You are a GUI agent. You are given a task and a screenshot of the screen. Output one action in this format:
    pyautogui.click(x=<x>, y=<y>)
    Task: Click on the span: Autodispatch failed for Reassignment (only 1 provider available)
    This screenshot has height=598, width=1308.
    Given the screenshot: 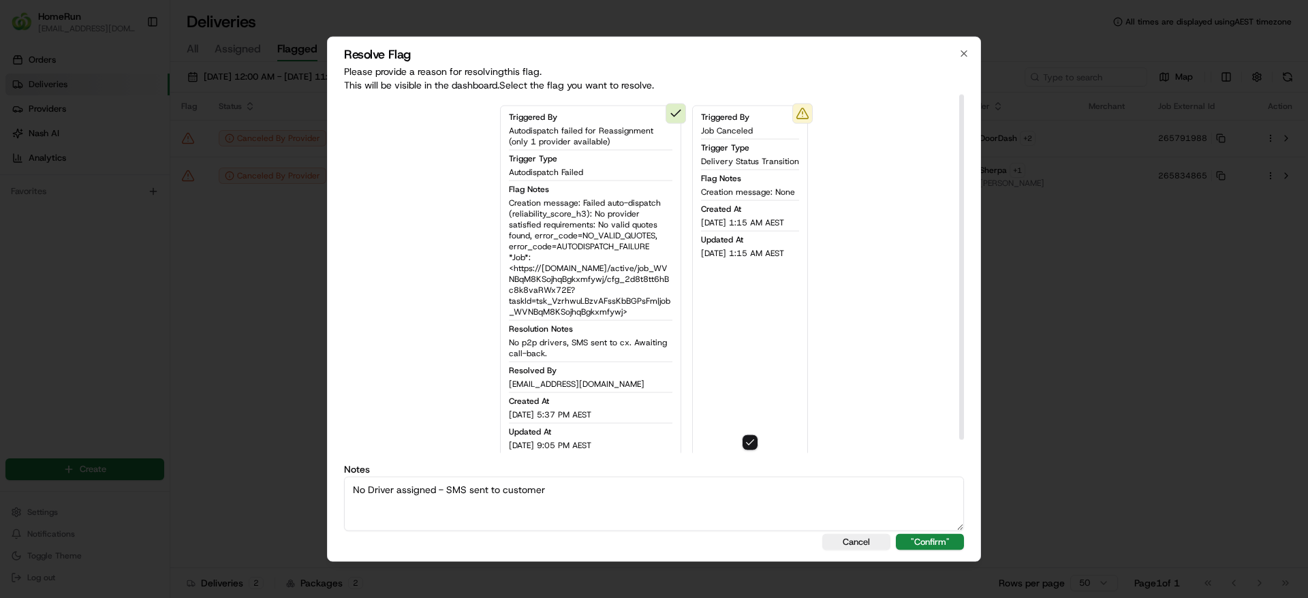 What is the action you would take?
    pyautogui.click(x=591, y=136)
    